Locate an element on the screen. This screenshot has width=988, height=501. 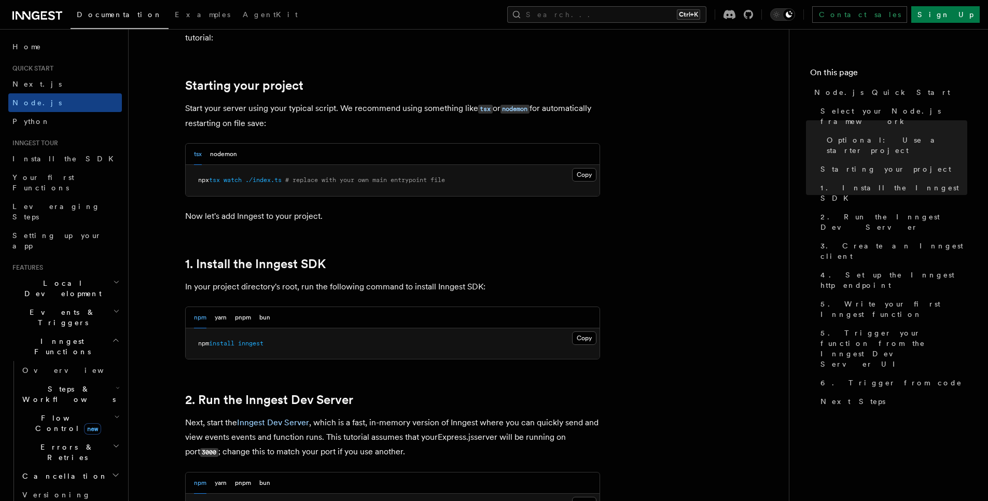
a: 5. Write your first Inngest function is located at coordinates (892, 309).